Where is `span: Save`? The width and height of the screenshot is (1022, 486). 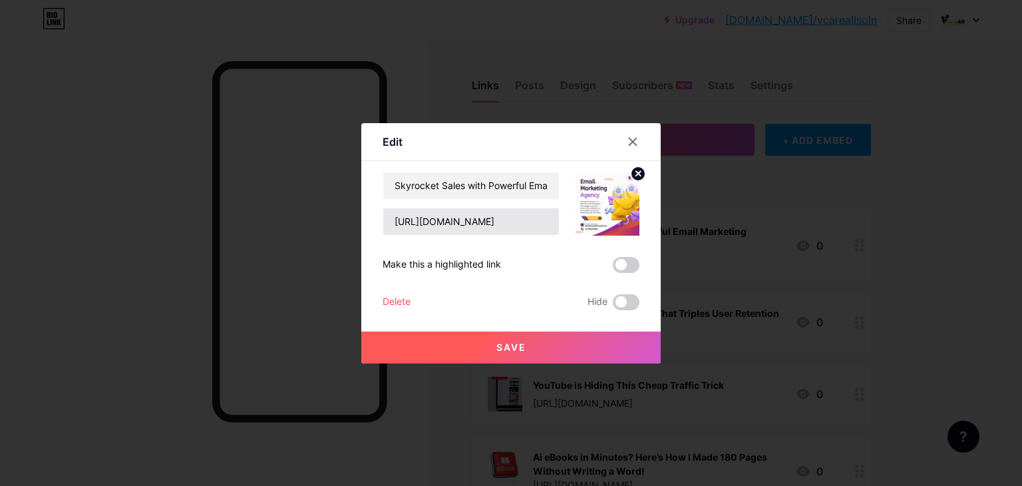 span: Save is located at coordinates (511, 347).